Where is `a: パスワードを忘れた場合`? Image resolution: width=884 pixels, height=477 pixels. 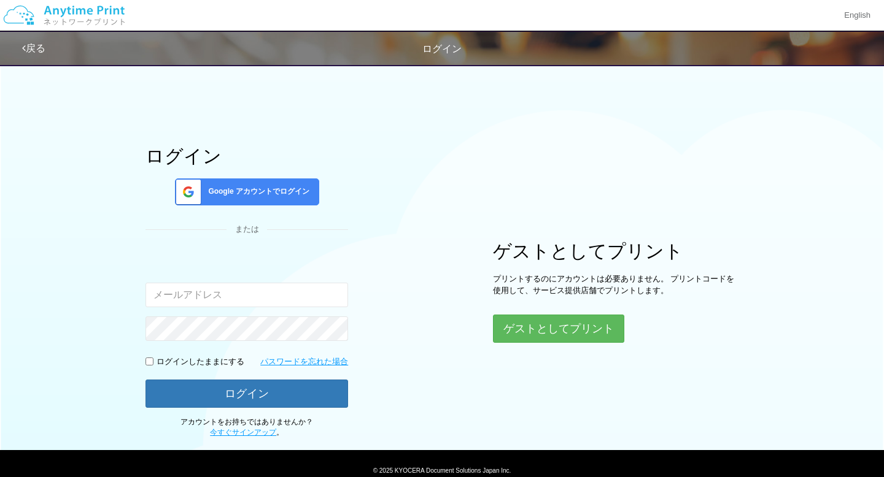
a: パスワードを忘れた場合 is located at coordinates (304, 362).